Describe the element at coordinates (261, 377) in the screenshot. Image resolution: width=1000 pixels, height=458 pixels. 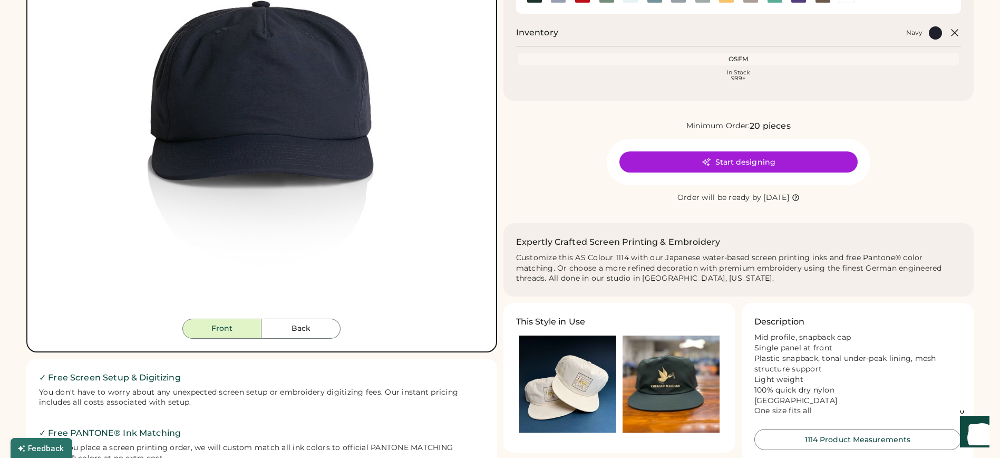
I see `h2: ✓ Free Screen Setup & Digitizing` at that location.